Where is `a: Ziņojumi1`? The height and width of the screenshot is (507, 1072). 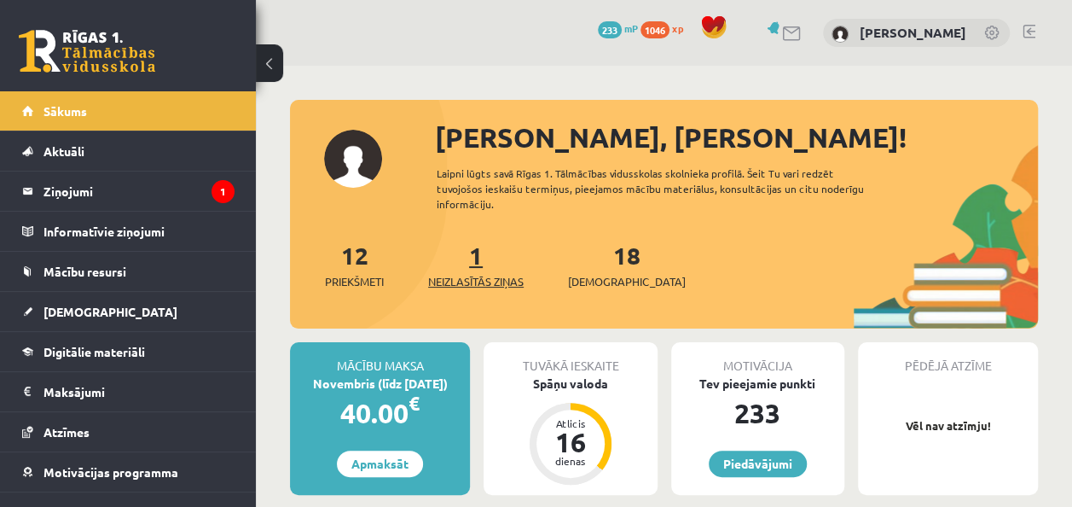
a: Ziņojumi1 is located at coordinates (128, 191).